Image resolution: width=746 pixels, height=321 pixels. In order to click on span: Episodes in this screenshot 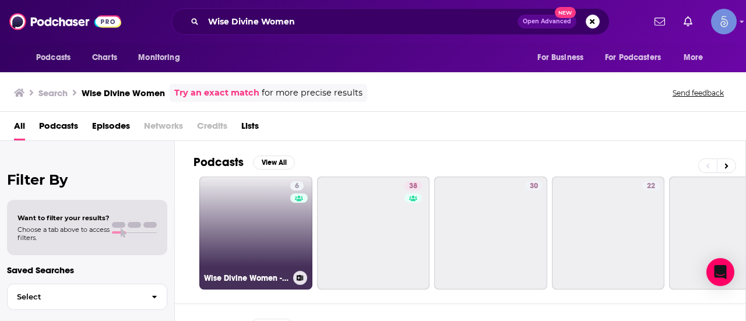, I will do `click(111, 128)`.